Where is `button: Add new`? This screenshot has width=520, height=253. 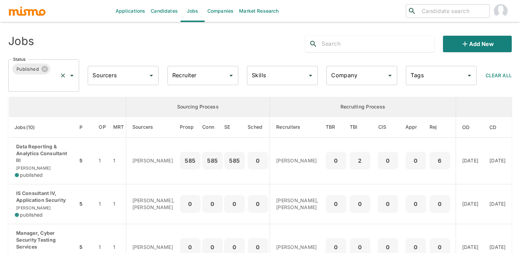
button: Add new is located at coordinates (477, 44).